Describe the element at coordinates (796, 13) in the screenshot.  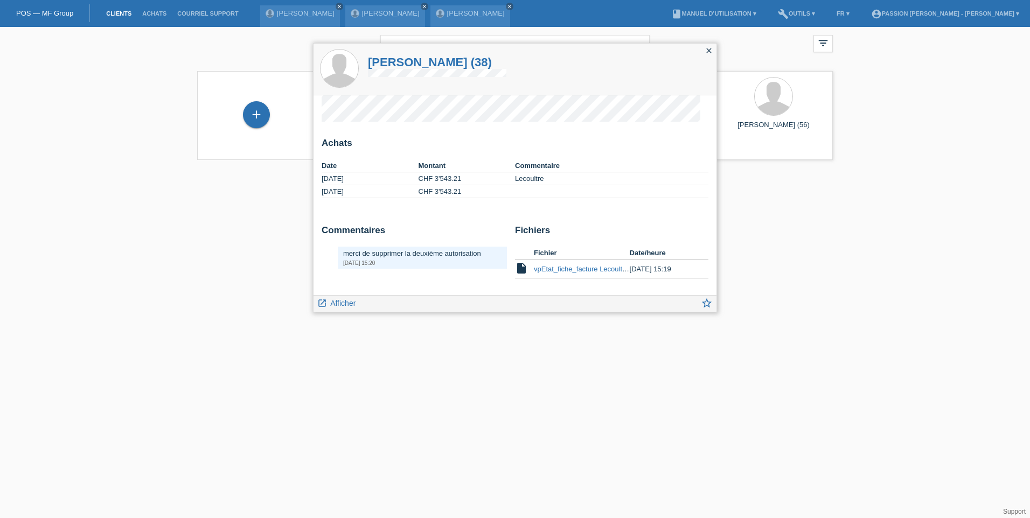
I see `a: buildOutils ▾` at that location.